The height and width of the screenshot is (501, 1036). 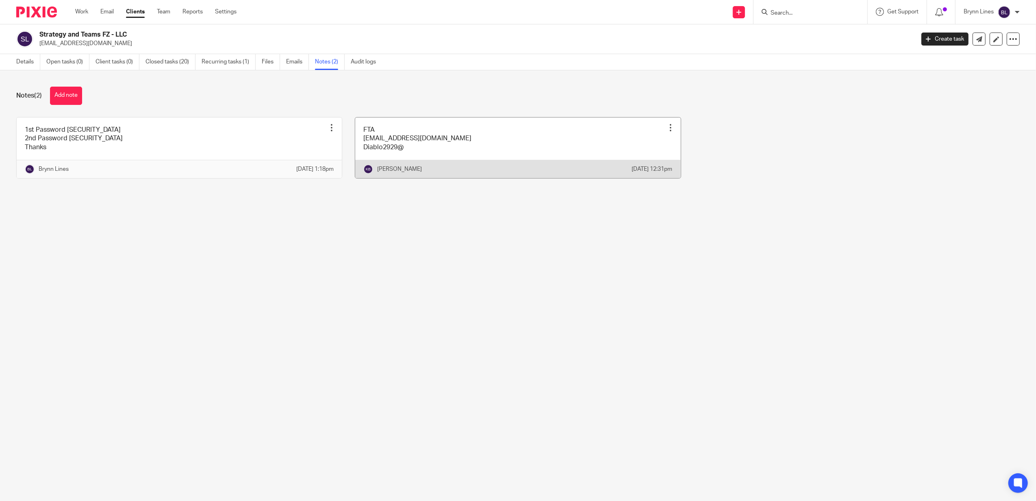 What do you see at coordinates (387, 35) in the screenshot?
I see `h2: Strategy and Teams FZ - LLC` at bounding box center [387, 35].